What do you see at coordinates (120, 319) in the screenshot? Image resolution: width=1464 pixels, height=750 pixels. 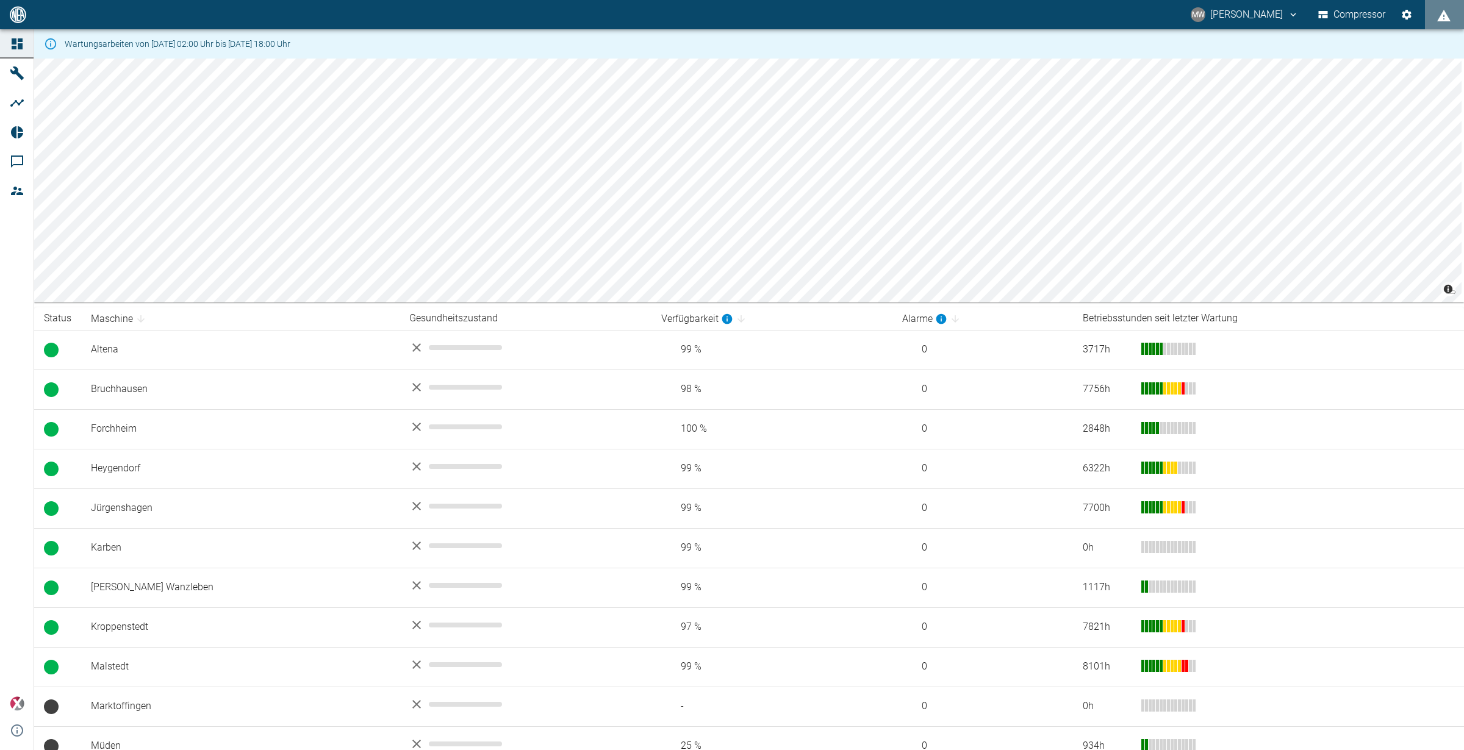 I see `span: Maschine` at bounding box center [120, 319].